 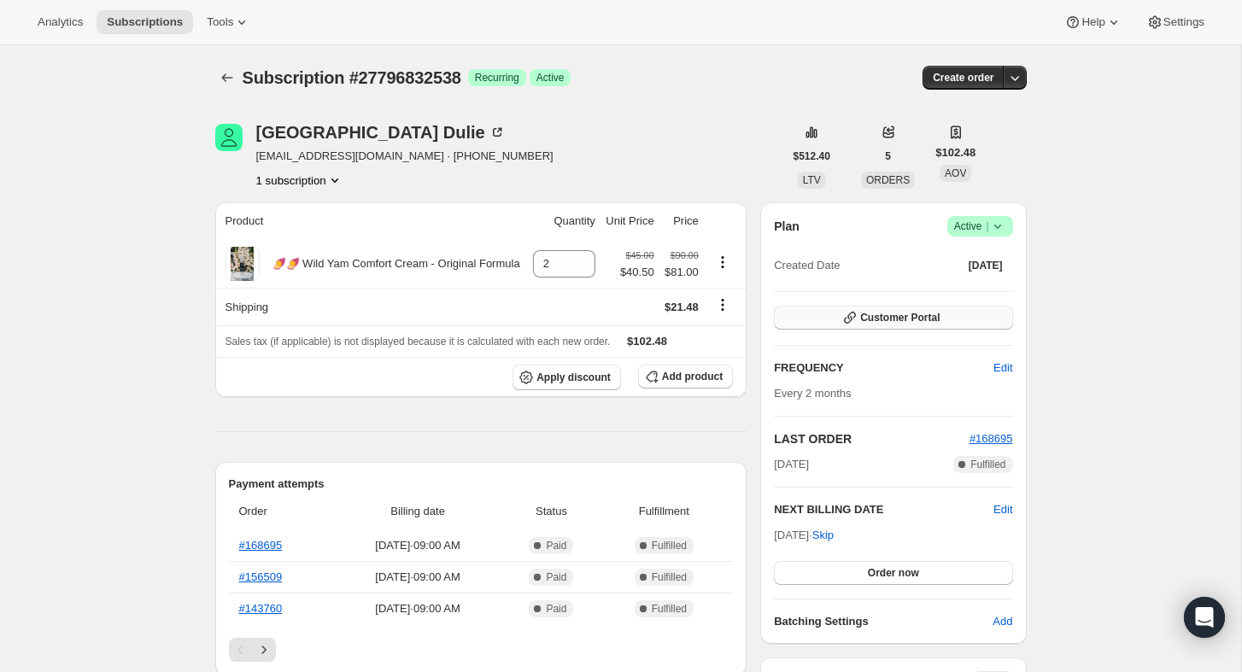 What do you see at coordinates (372, 307) in the screenshot?
I see `th: Shipping` at bounding box center [372, 307].